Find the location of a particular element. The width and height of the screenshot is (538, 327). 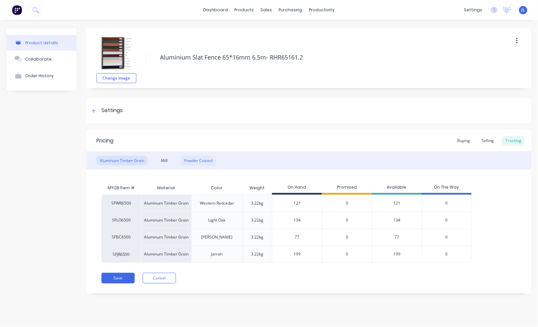

button: Product details is located at coordinates (42, 43).